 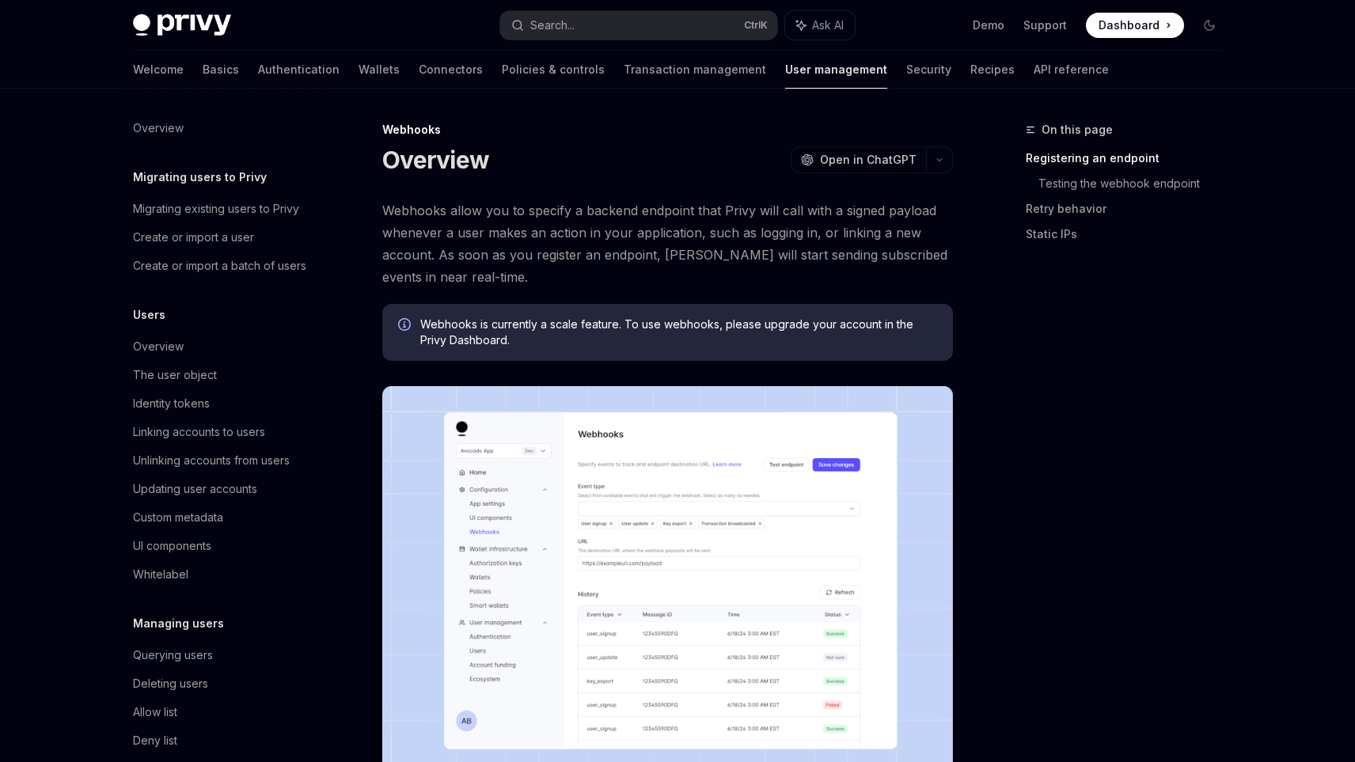 What do you see at coordinates (219, 266) in the screenshot?
I see `div: Create or import a batch of users` at bounding box center [219, 266].